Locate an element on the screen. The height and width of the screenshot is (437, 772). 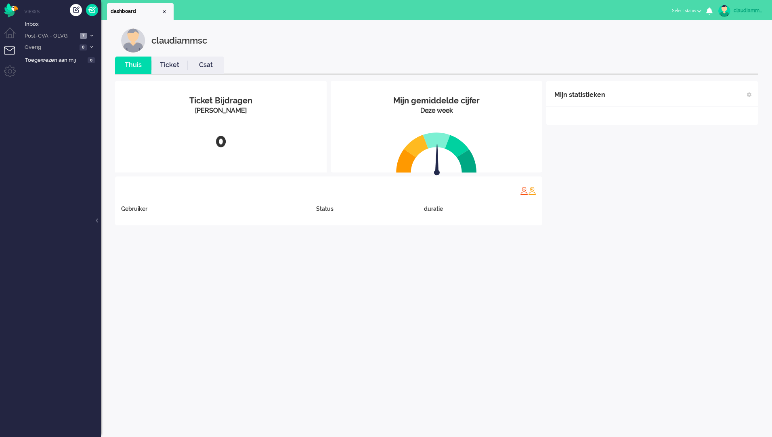
span: Inbox is located at coordinates (63, 24).